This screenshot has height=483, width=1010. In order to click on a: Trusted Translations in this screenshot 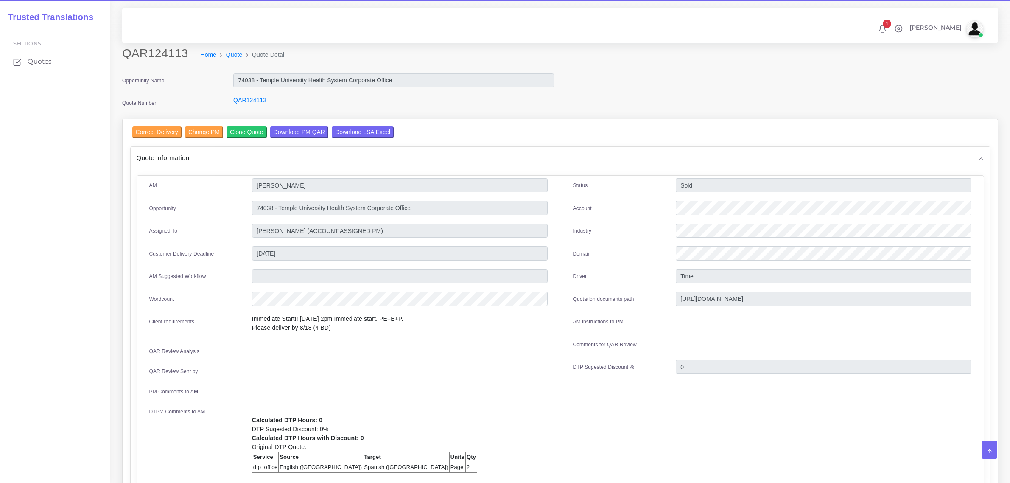, I will do `click(48, 17)`.